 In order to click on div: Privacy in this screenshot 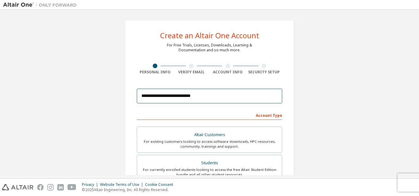, I will do `click(91, 185)`.